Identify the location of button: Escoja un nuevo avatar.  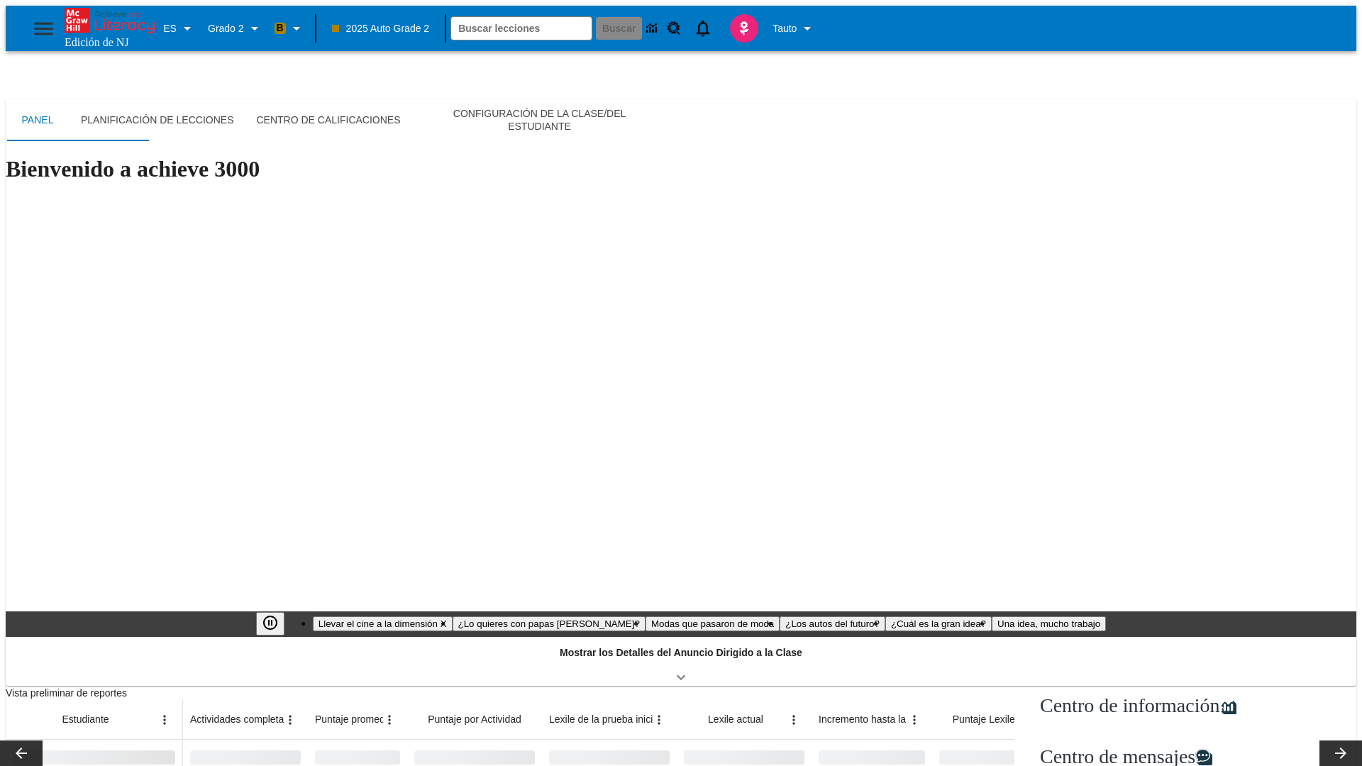
(744, 28).